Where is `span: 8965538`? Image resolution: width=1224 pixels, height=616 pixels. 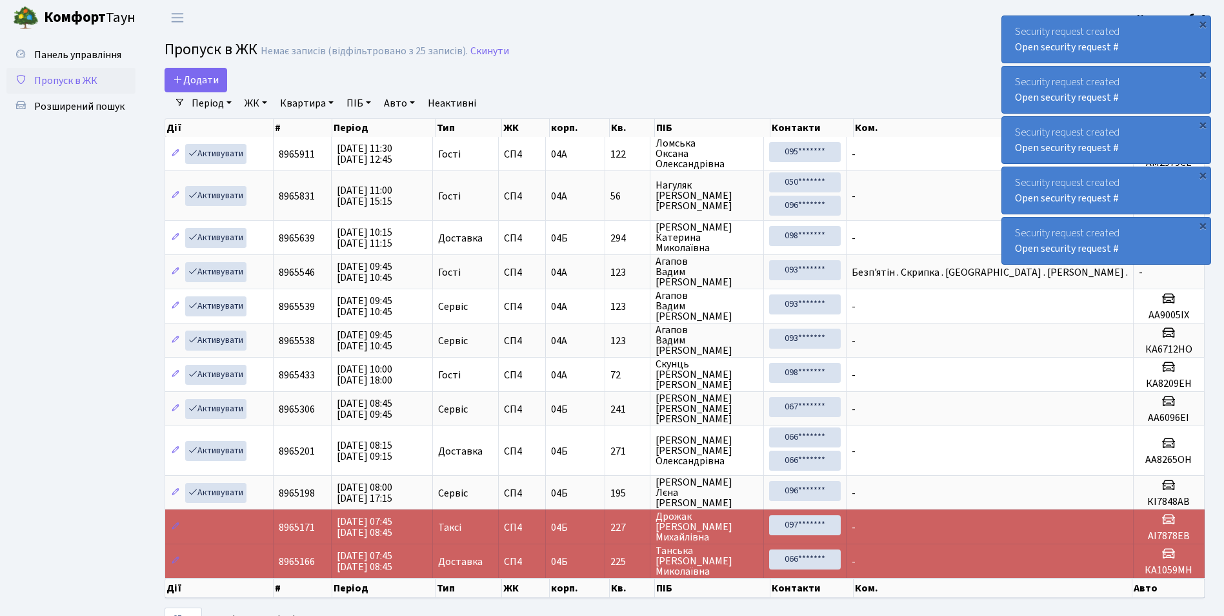 span: 8965538 is located at coordinates (297, 341).